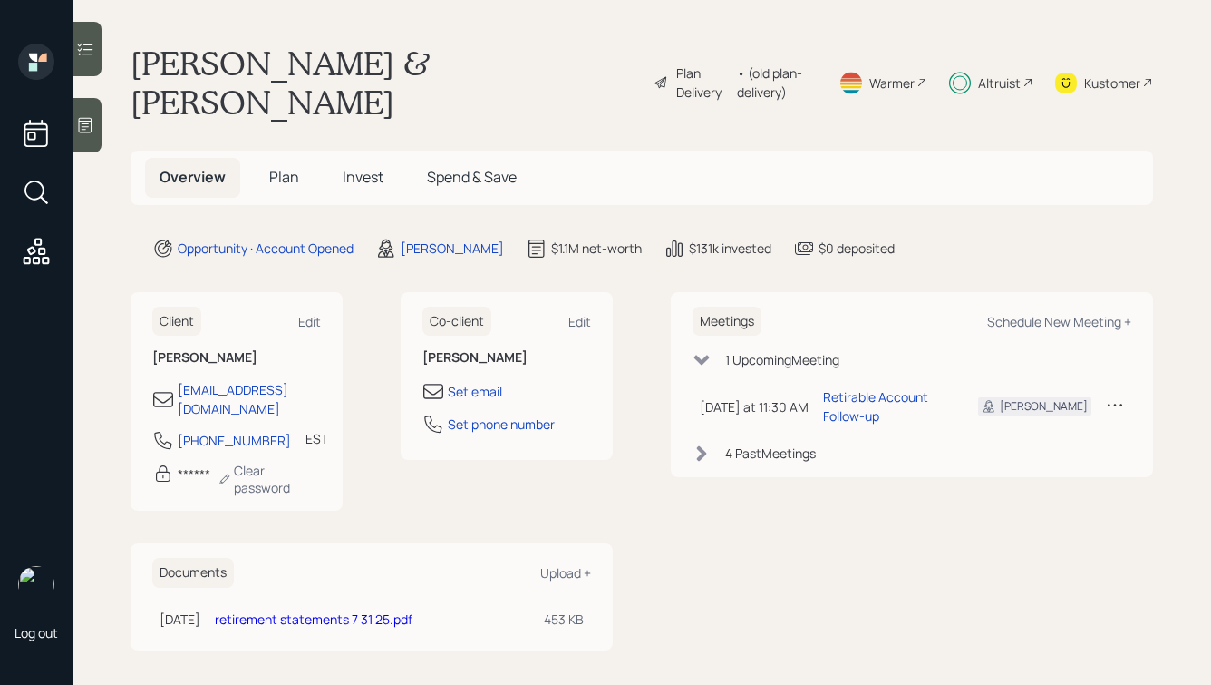  What do you see at coordinates (177, 321) in the screenshot?
I see `h6: Client` at bounding box center [177, 321].